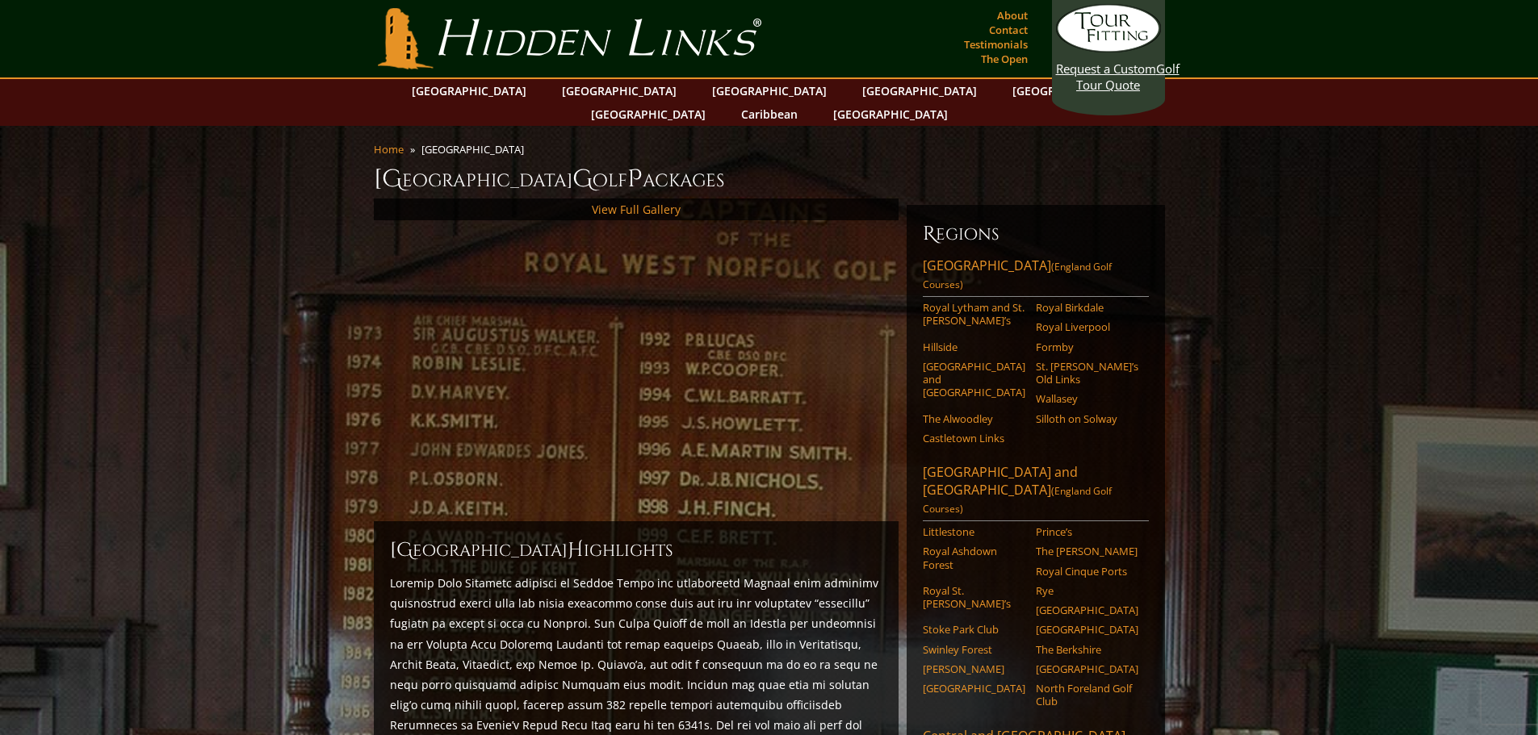  I want to click on a: Prince’s, so click(1086, 532).